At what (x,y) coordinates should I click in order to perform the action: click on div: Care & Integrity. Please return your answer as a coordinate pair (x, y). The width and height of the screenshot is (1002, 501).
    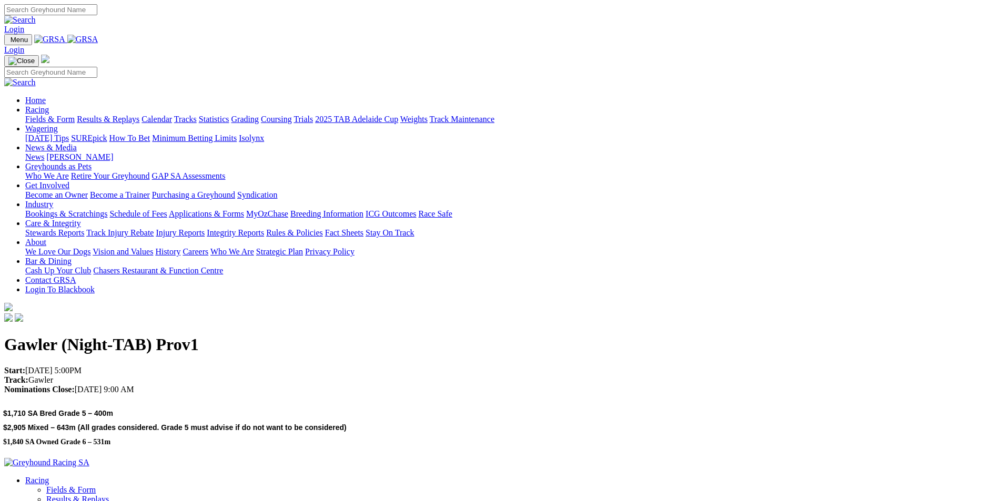
    Looking at the image, I should click on (511, 233).